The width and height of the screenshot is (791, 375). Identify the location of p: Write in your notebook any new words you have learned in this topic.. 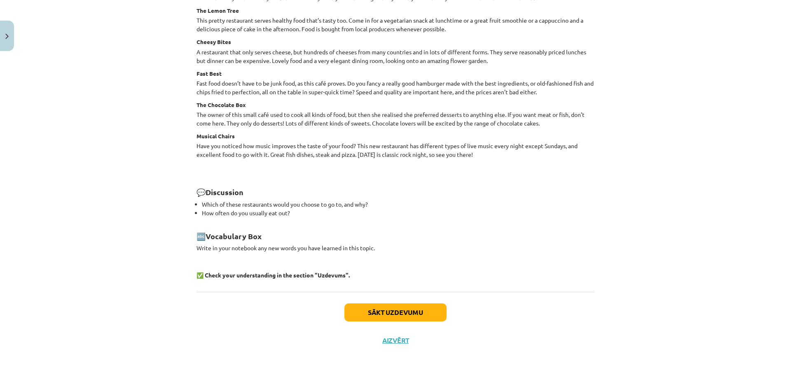
(396, 248).